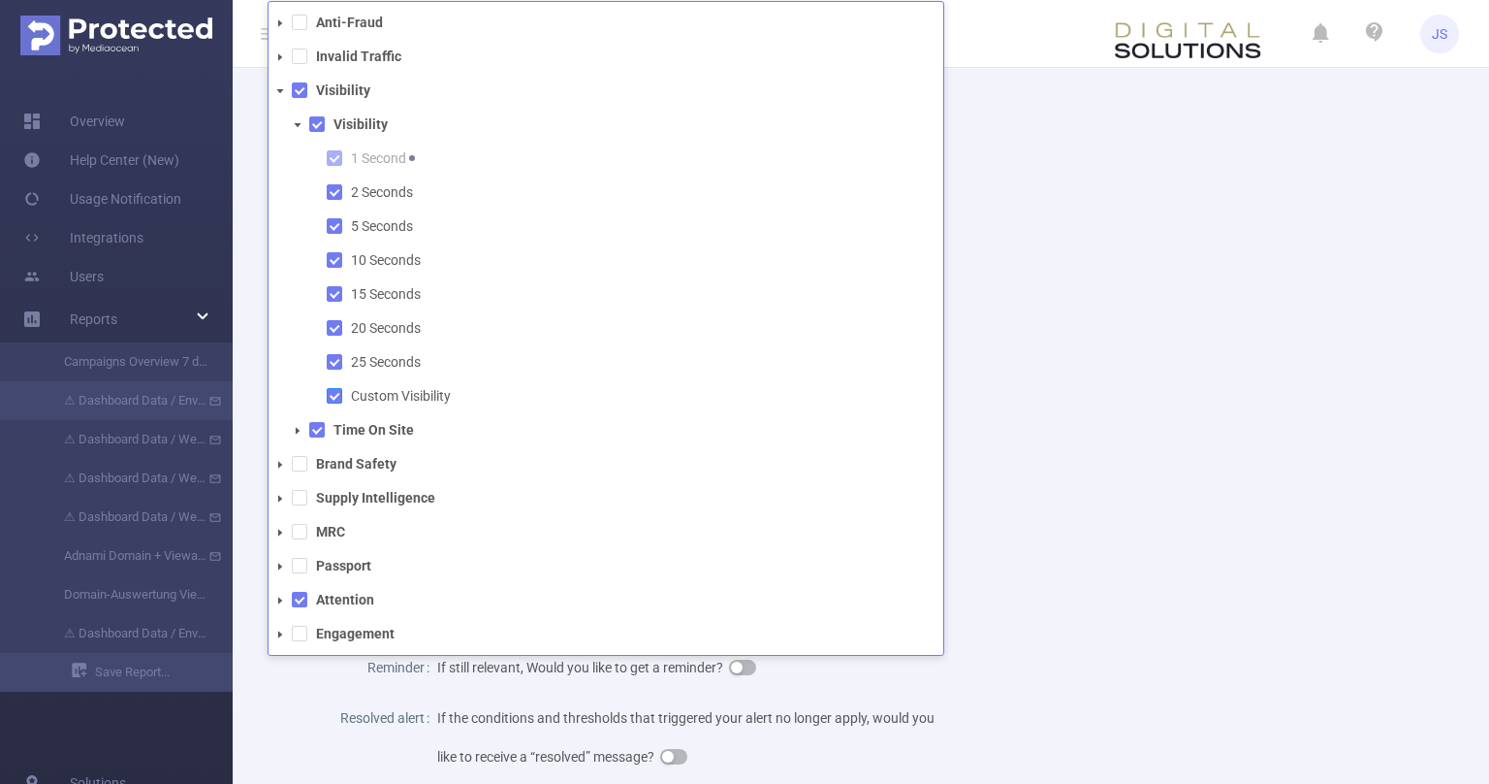 This screenshot has height=784, width=1489. I want to click on a: ⚠ Dashboard Data / Environment + Browser Report, so click(124, 400).